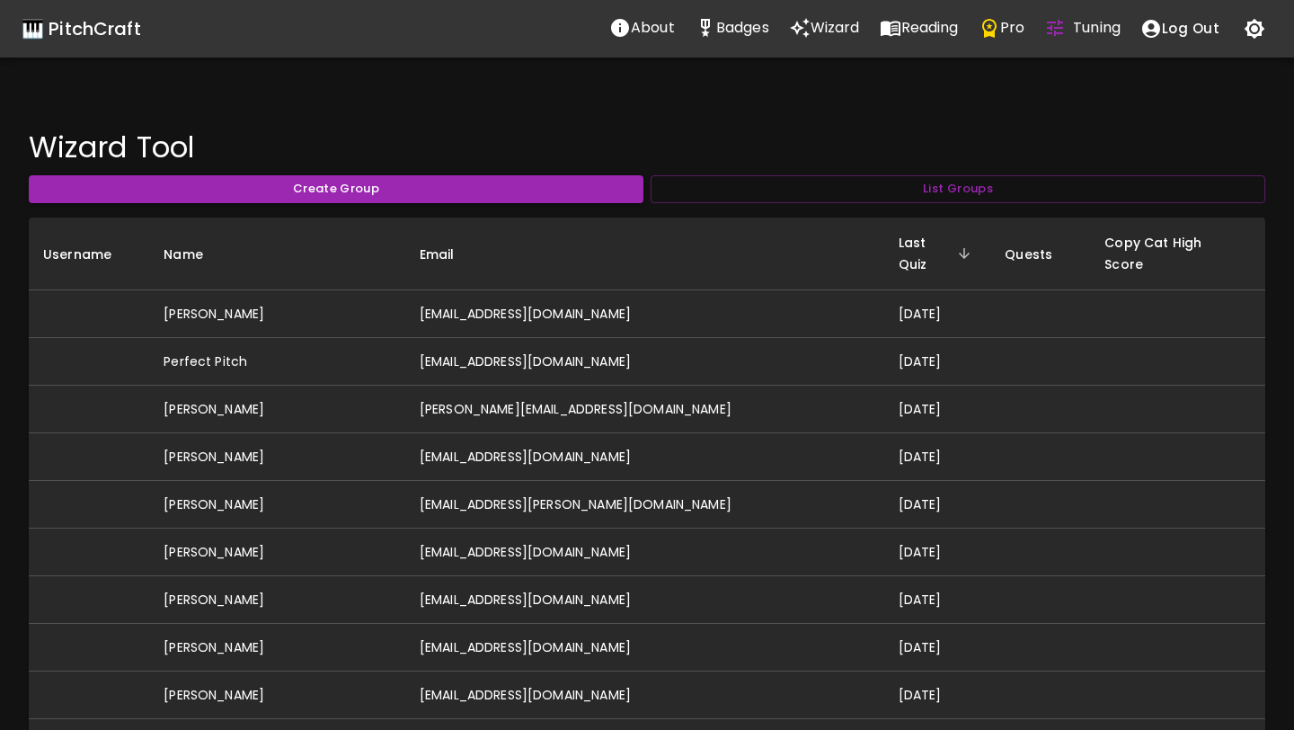 The image size is (1294, 730). What do you see at coordinates (919, 28) in the screenshot?
I see `button: Reading` at bounding box center [919, 28].